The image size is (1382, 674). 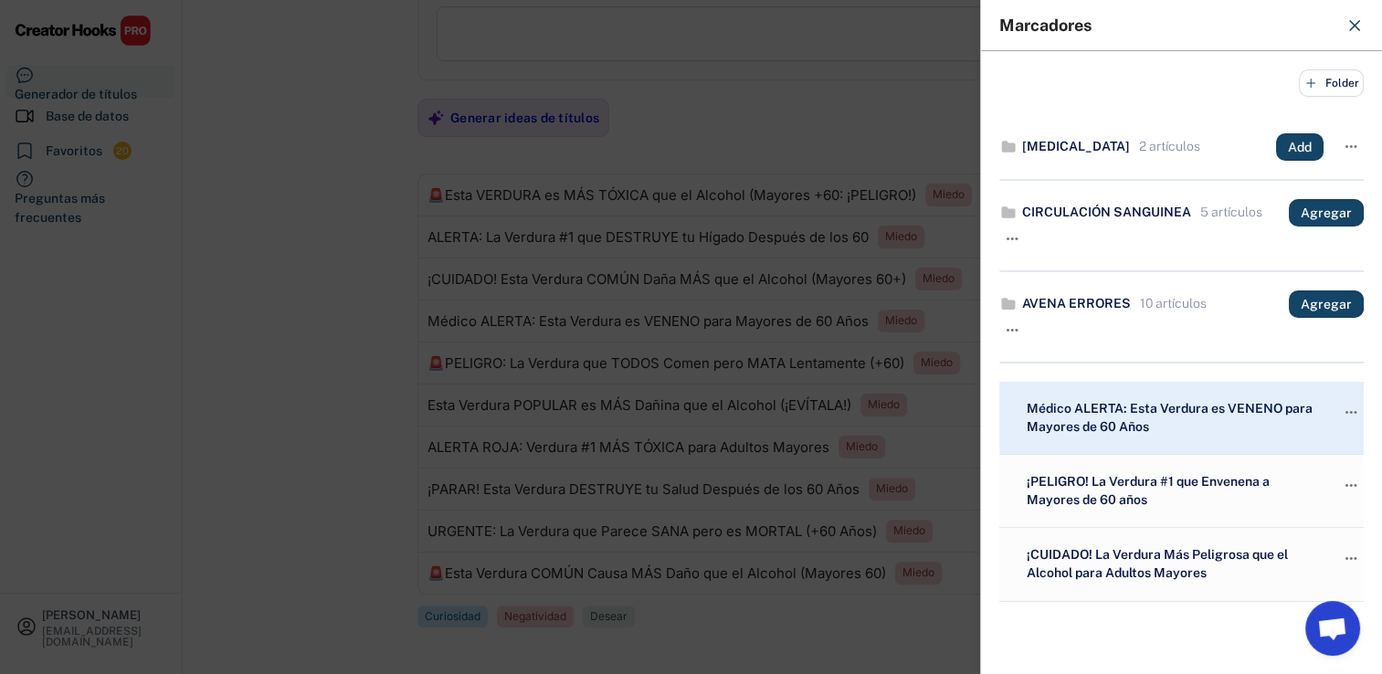 What do you see at coordinates (1168, 147) in the screenshot?
I see `div: 2 artículos` at bounding box center [1168, 147].